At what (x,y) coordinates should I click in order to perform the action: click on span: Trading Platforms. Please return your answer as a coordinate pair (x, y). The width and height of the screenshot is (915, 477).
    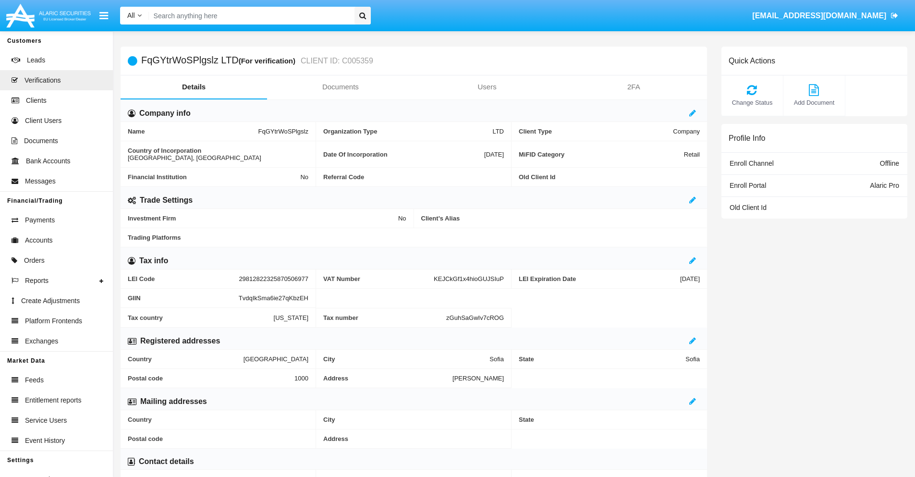
    Looking at the image, I should click on (413, 237).